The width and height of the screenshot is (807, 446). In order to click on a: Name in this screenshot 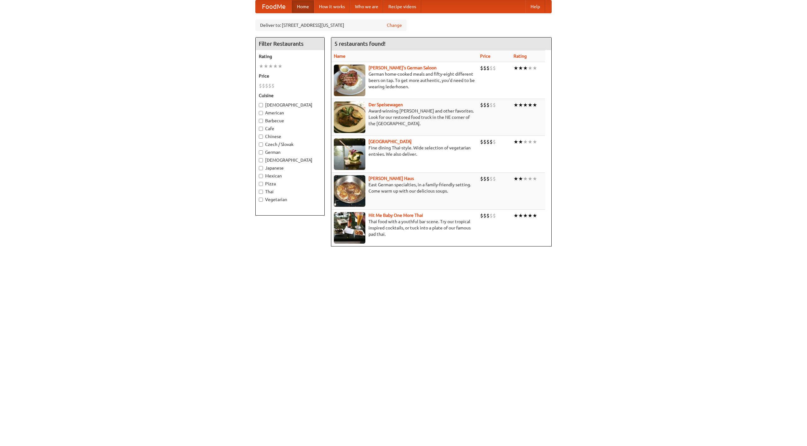, I will do `click(340, 56)`.